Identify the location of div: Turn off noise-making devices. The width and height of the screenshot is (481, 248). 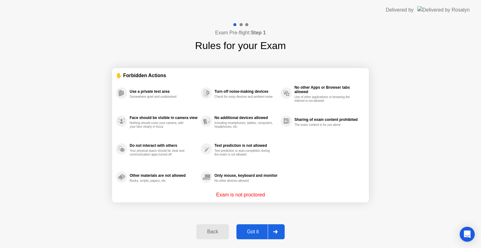
(246, 92).